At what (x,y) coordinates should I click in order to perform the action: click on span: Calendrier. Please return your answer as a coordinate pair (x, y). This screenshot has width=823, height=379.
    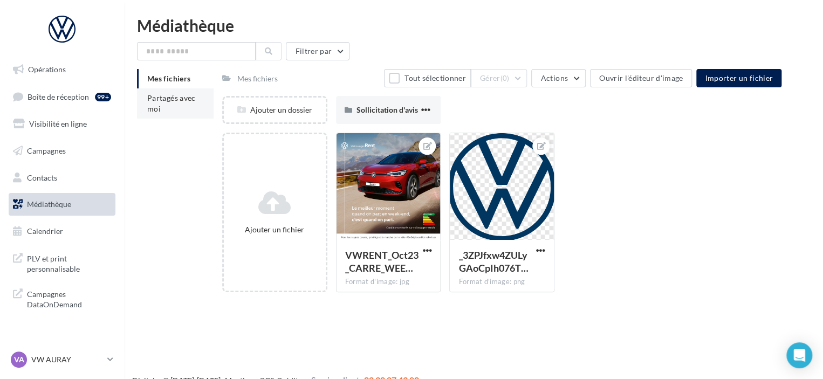
    Looking at the image, I should click on (45, 231).